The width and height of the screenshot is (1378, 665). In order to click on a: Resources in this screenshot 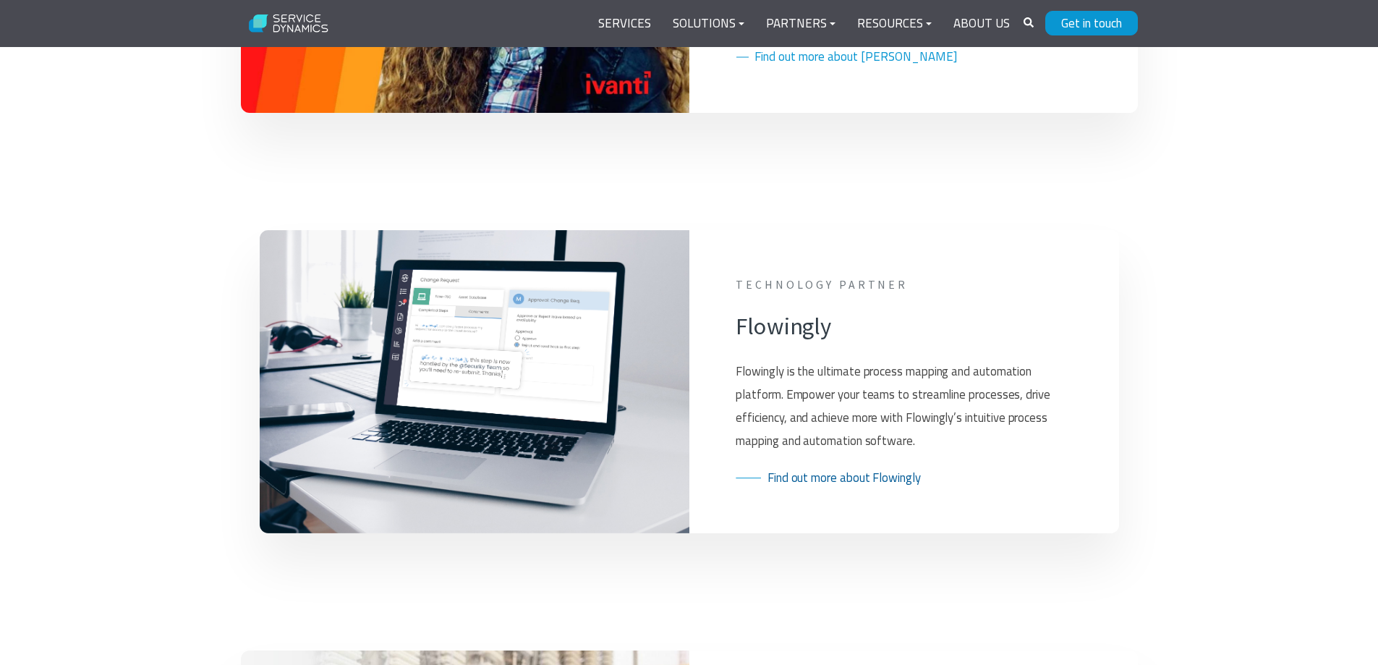, I will do `click(894, 24)`.